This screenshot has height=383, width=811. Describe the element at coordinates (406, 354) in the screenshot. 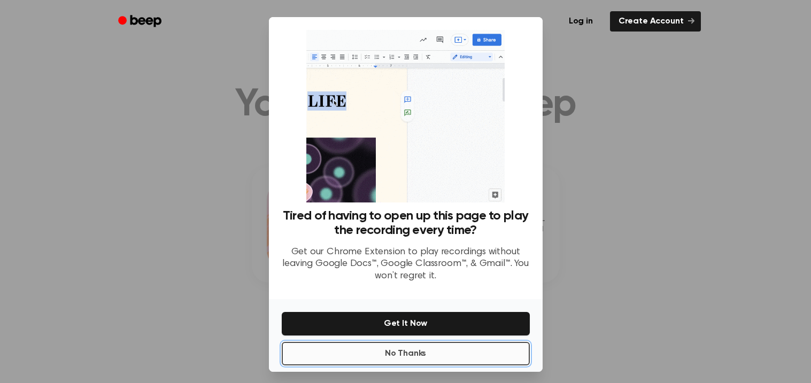

I see `button: No Thanks` at that location.